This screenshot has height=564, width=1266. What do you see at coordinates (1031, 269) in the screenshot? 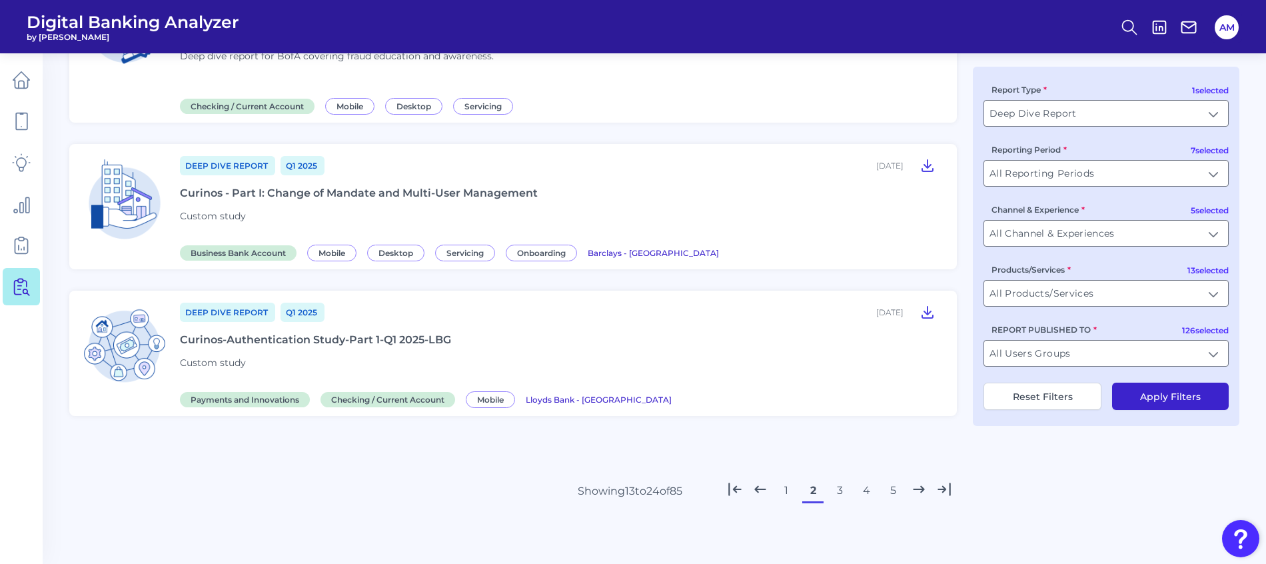
I see `label: Products/Services` at bounding box center [1031, 269].